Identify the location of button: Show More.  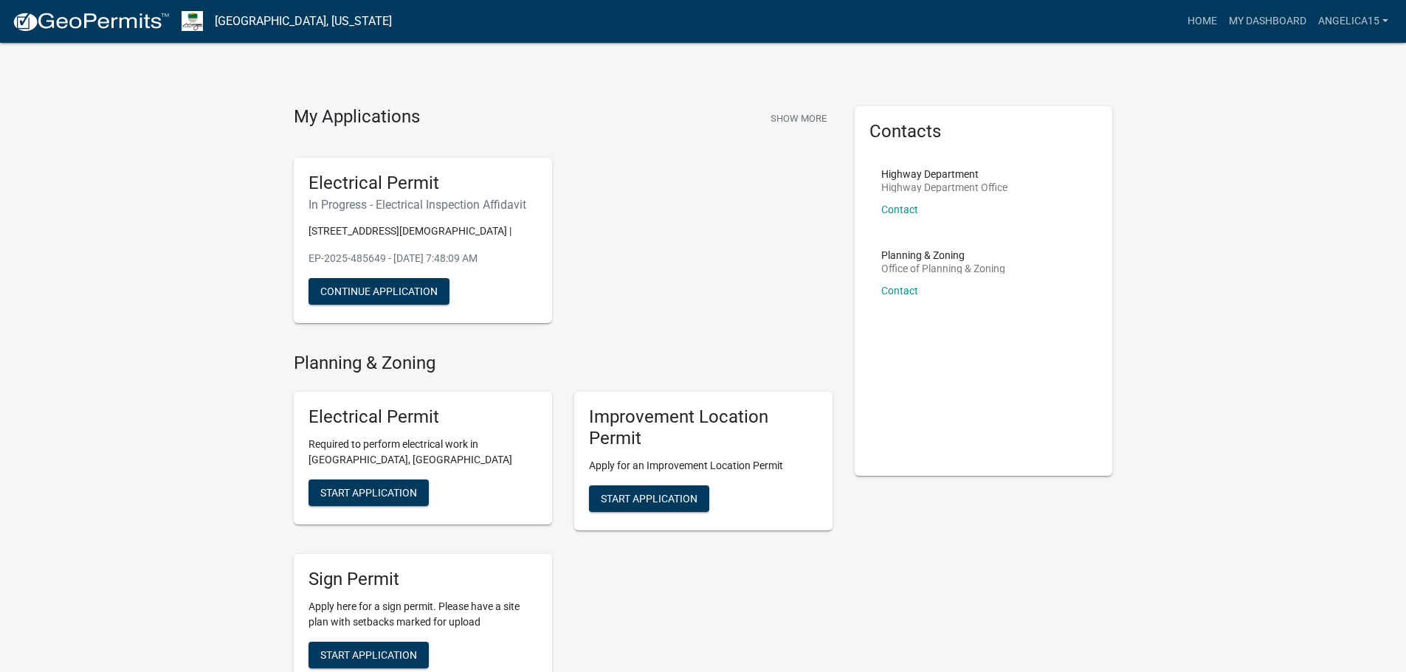
(798, 118).